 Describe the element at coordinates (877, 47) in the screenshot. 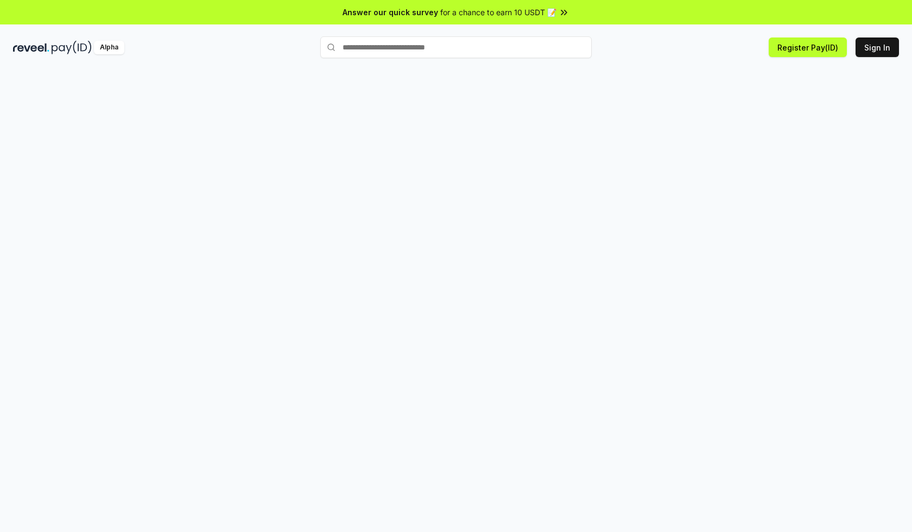

I see `button: Sign In` at that location.